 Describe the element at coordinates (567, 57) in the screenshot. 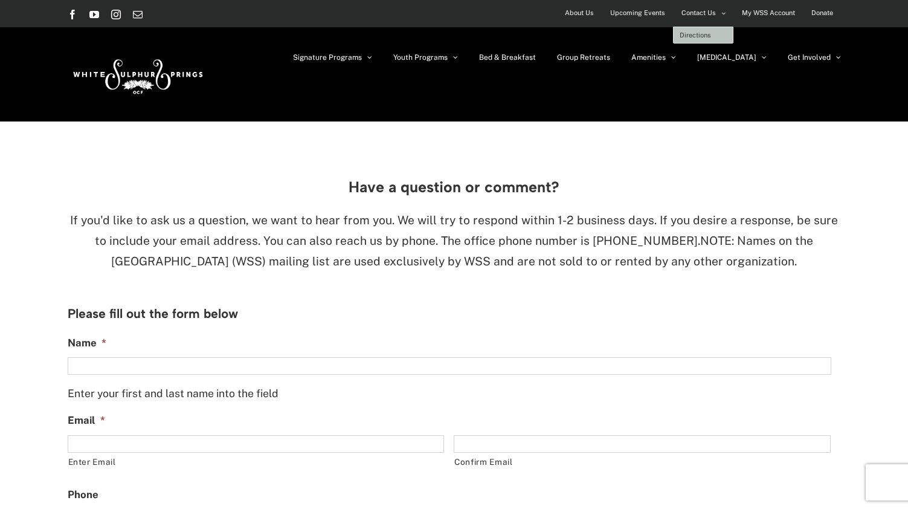

I see `nav: Main Menu` at that location.